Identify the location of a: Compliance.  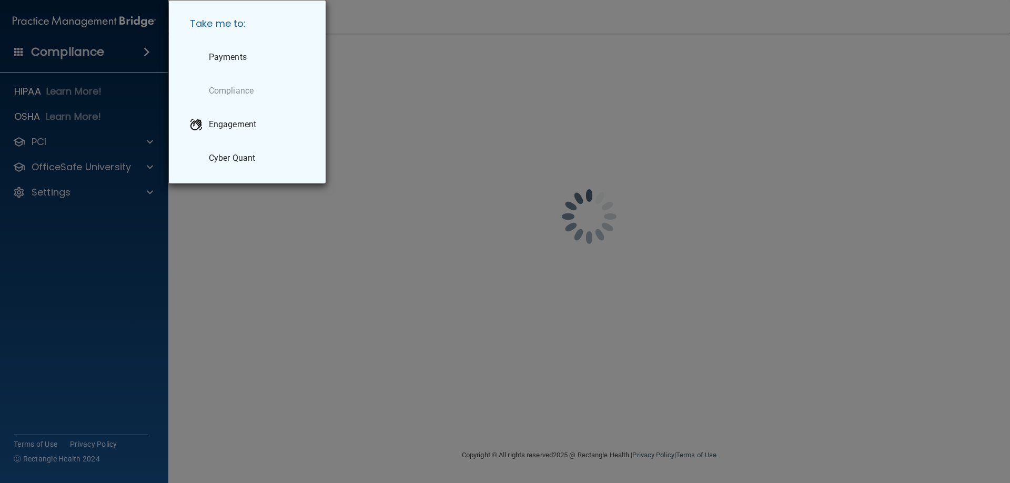
(249, 91).